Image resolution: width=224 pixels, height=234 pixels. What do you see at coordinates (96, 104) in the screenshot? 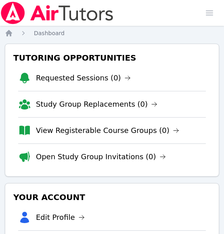
I see `a: Study Group Replacements (0)` at bounding box center [96, 104].